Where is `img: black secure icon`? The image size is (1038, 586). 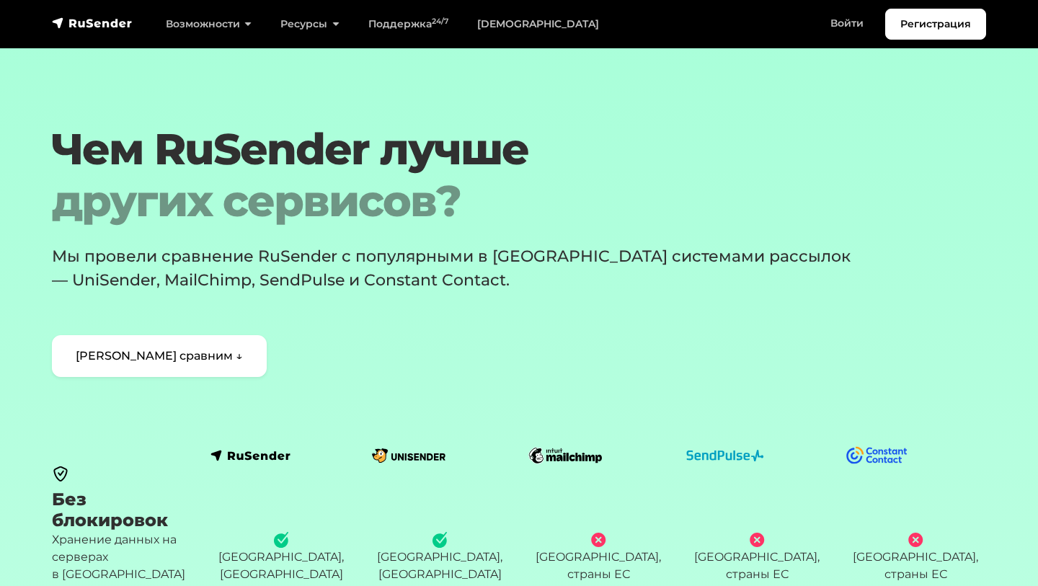 img: black secure icon is located at coordinates (61, 473).